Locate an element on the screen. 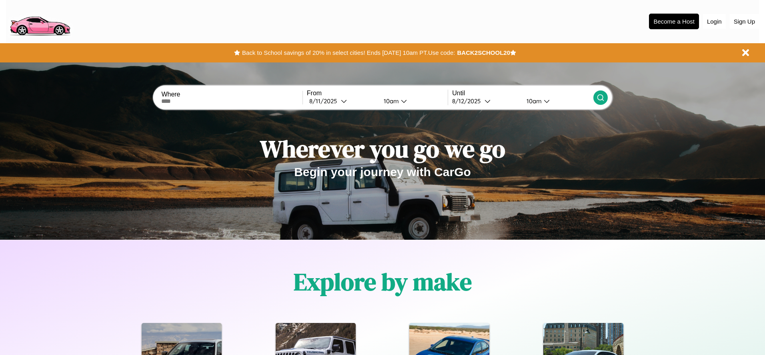 This screenshot has height=355, width=765. img: logo is located at coordinates (40, 21).